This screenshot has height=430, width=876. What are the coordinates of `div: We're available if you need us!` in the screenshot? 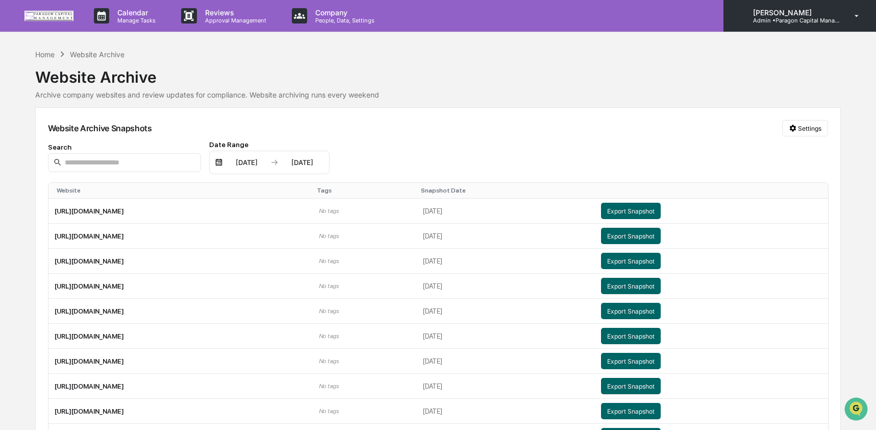 It's located at (82, 92).